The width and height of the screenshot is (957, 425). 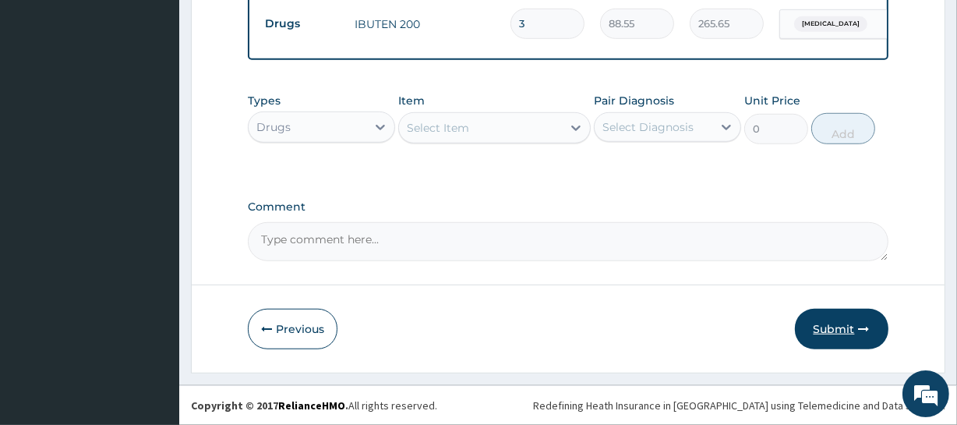 What do you see at coordinates (425, 24) in the screenshot?
I see `td: IBUTEN 200` at bounding box center [425, 24].